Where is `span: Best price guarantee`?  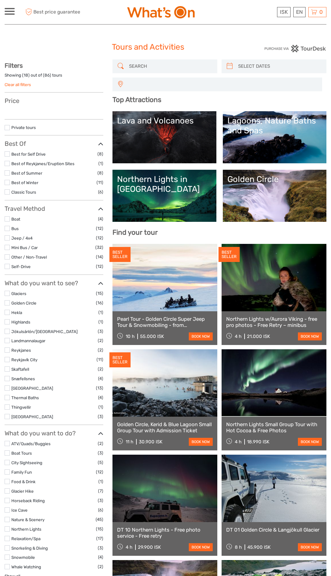 span: Best price guarantee is located at coordinates (55, 12).